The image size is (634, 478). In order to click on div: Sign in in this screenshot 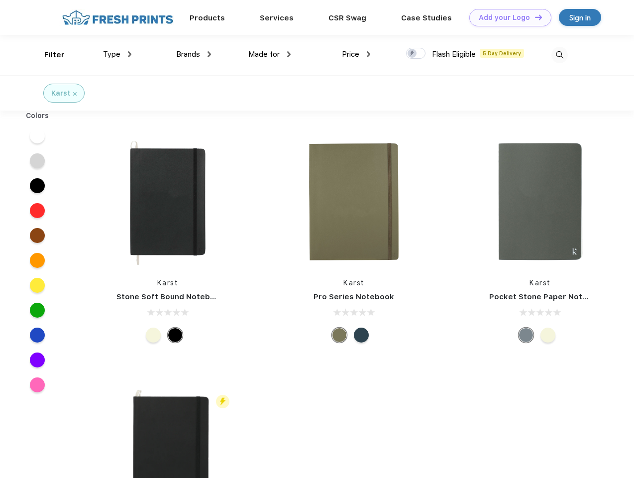, I will do `click(580, 17)`.